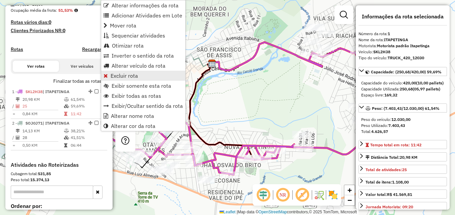 The height and width of the screenshot is (215, 455). What do you see at coordinates (59, 22) in the screenshot?
I see `h4: Rotas vários dias:` at bounding box center [59, 22].